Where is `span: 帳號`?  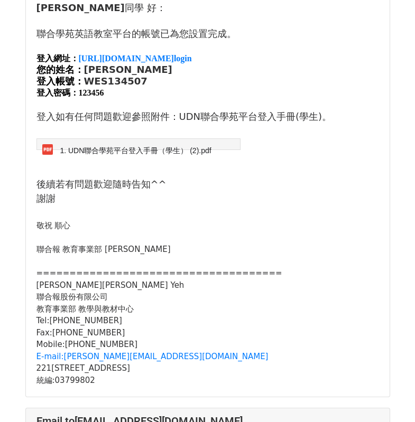 span: 帳號 is located at coordinates (151, 33).